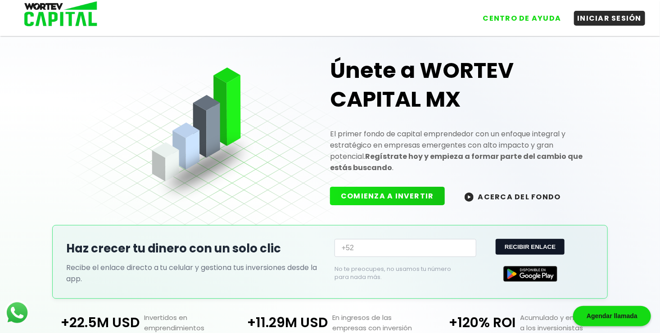 This screenshot has height=333, width=660. I want to click on p: +22.5M USD, so click(94, 323).